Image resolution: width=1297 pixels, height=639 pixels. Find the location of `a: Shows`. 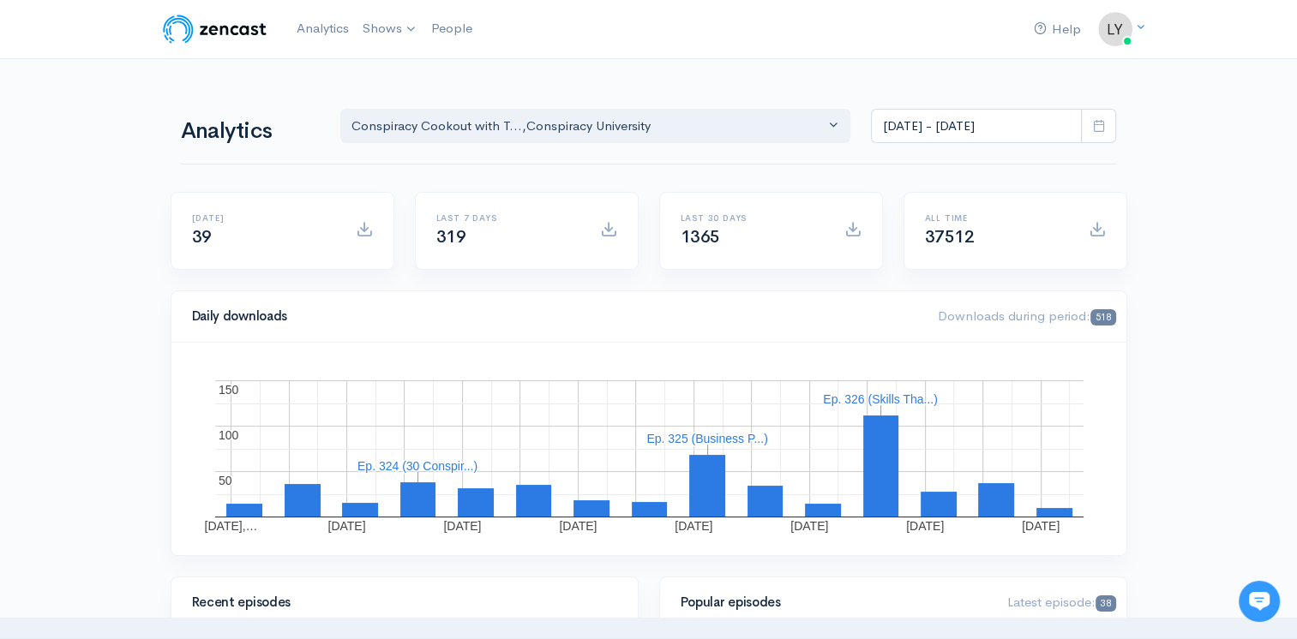

a: Shows is located at coordinates (390, 29).